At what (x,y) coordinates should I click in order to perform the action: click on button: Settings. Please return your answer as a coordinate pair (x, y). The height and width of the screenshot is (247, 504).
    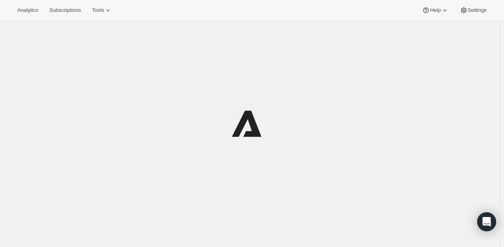
    Looking at the image, I should click on (473, 10).